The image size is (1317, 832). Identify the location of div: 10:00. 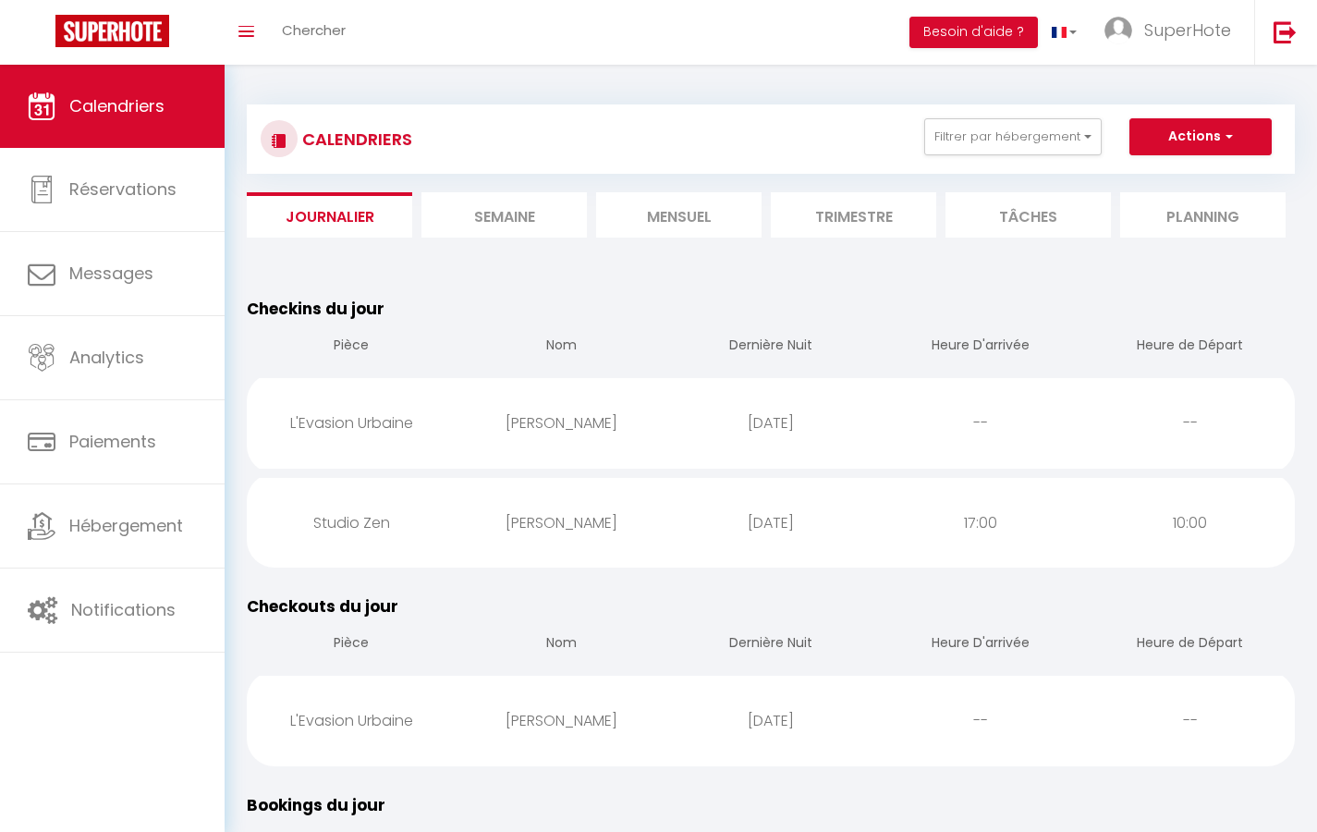
(1190, 522).